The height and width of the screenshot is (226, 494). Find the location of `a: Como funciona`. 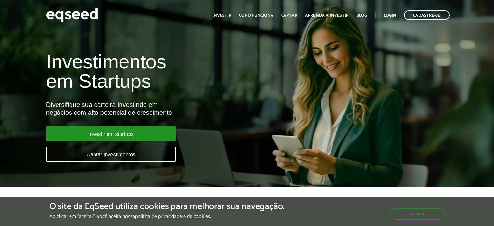

a: Como funciona is located at coordinates (256, 15).